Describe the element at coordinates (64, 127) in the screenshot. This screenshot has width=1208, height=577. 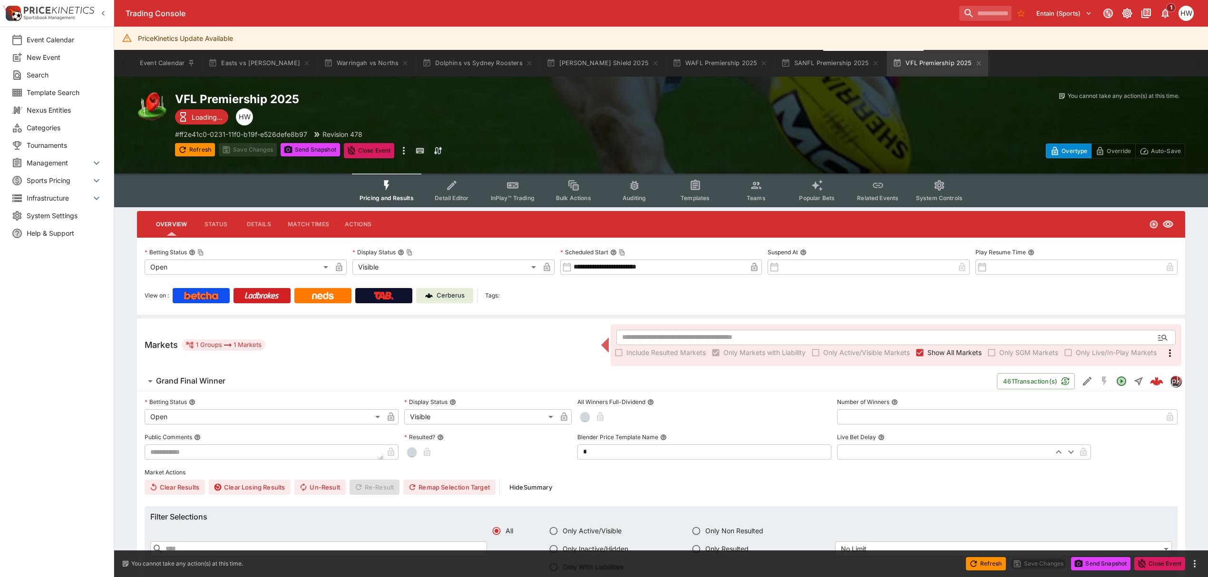
I see `span: Categories` at that location.